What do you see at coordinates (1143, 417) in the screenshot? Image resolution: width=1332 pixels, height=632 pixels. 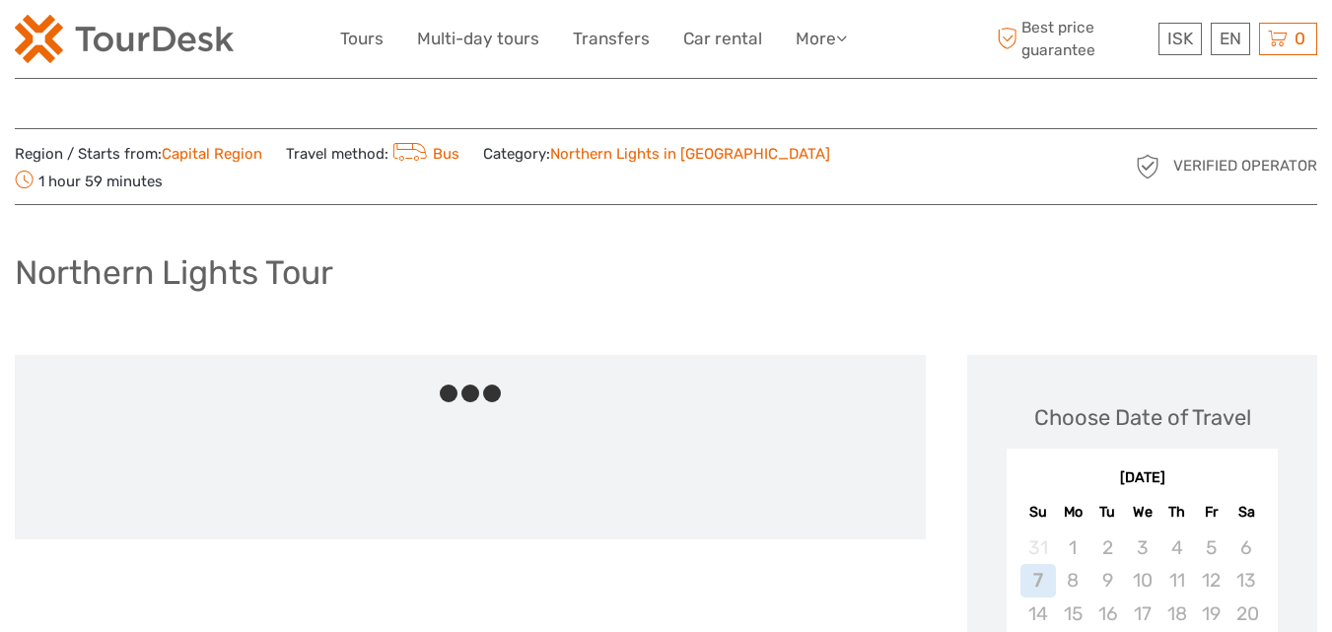 I see `div: Choose Date of Travel` at bounding box center [1143, 417].